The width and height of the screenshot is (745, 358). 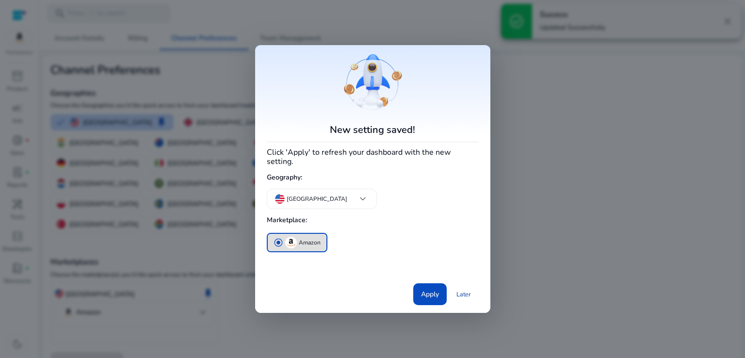 What do you see at coordinates (430, 294) in the screenshot?
I see `button: Apply` at bounding box center [430, 294].